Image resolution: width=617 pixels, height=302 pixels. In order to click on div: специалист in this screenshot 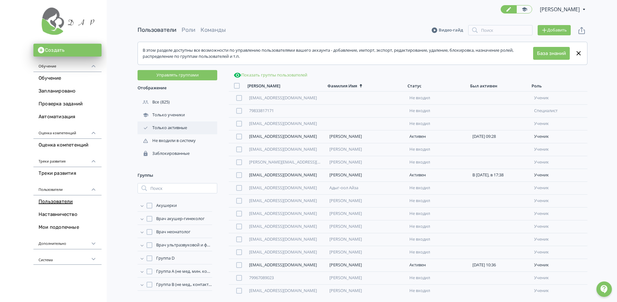, I will do `click(559, 111)`.